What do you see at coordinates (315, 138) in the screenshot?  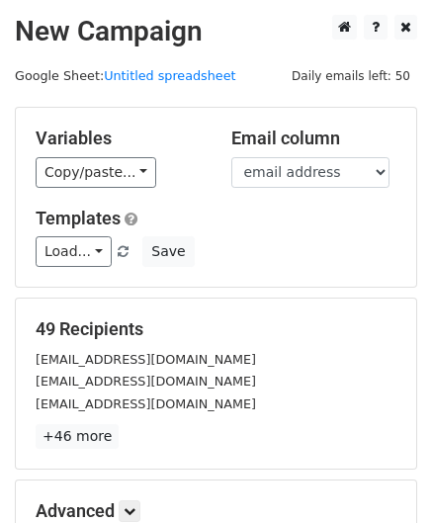 I see `h5: Email column` at bounding box center [315, 138].